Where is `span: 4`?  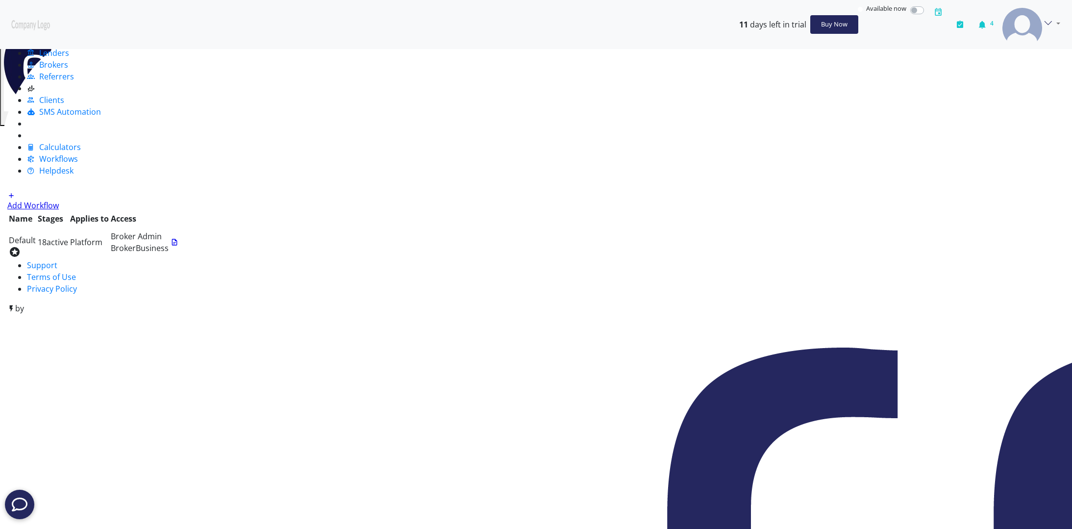 span: 4 is located at coordinates (992, 23).